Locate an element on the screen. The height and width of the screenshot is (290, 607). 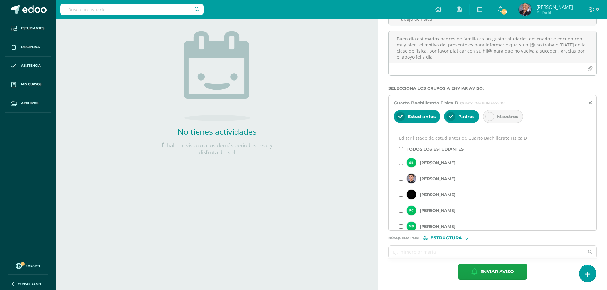
label: Todos los estudiantes is located at coordinates (435, 149).